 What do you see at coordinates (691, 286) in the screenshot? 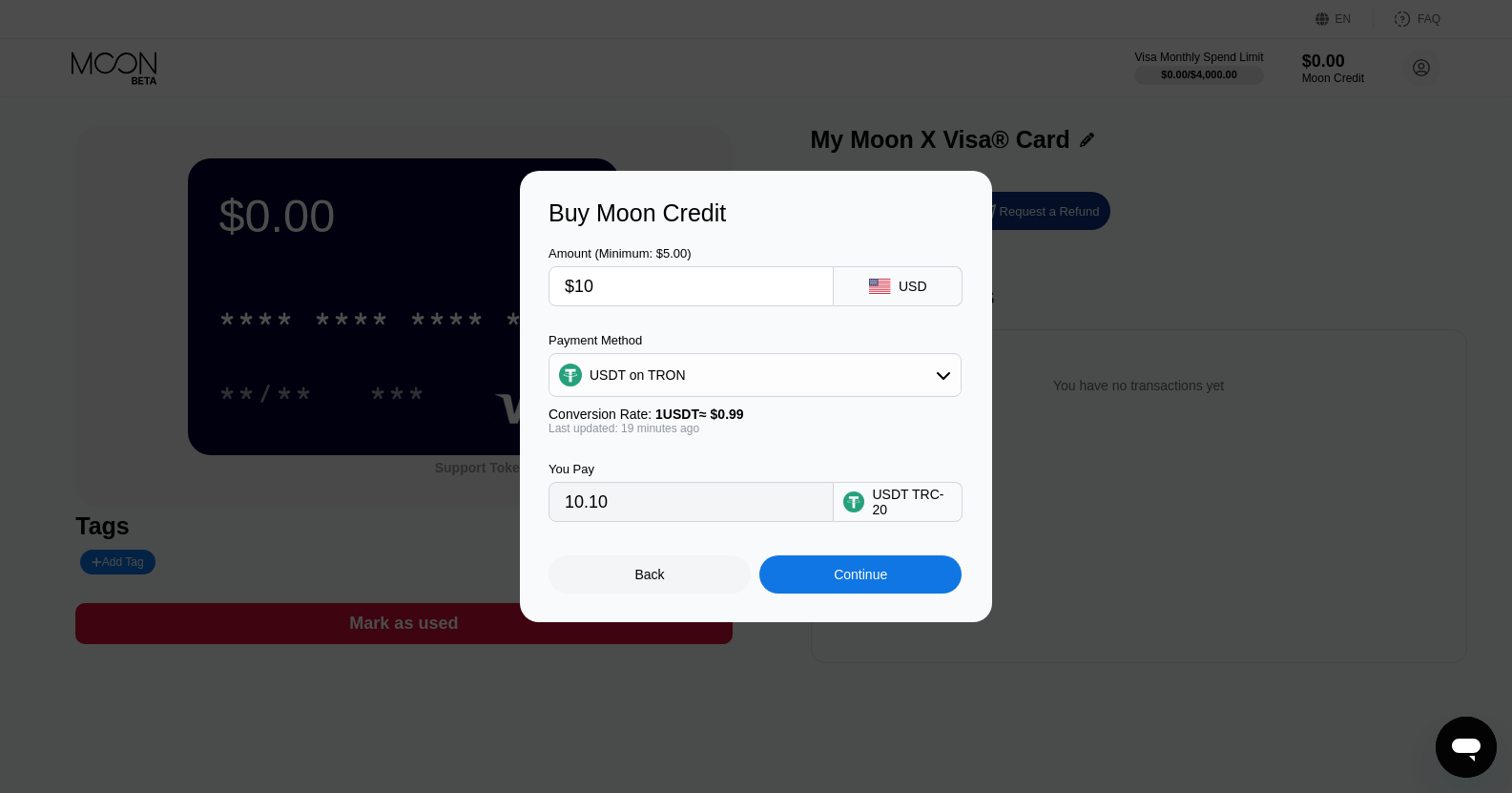
I see `input: $0.00` at bounding box center [691, 286].